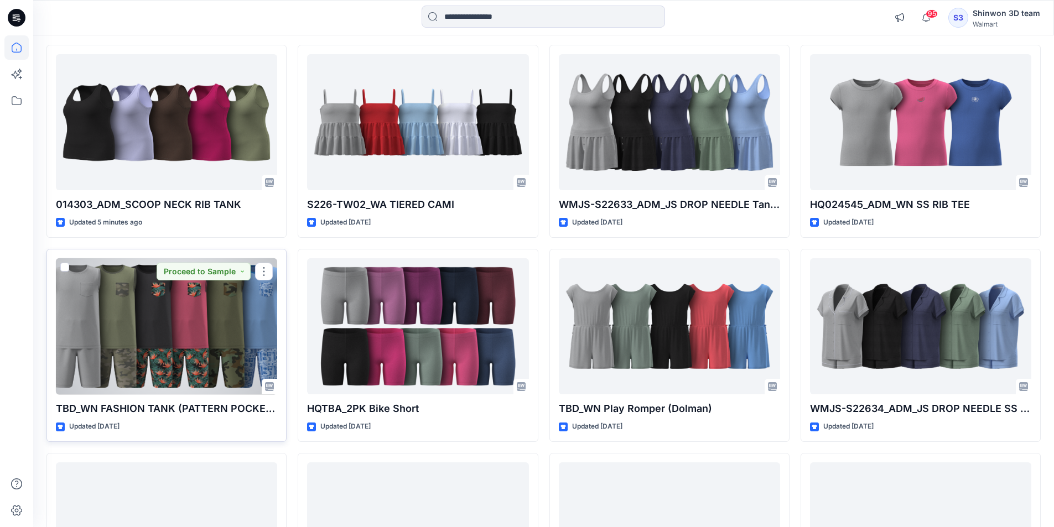 The width and height of the screenshot is (1054, 527). I want to click on p: Updated 5 minutes ago, so click(106, 222).